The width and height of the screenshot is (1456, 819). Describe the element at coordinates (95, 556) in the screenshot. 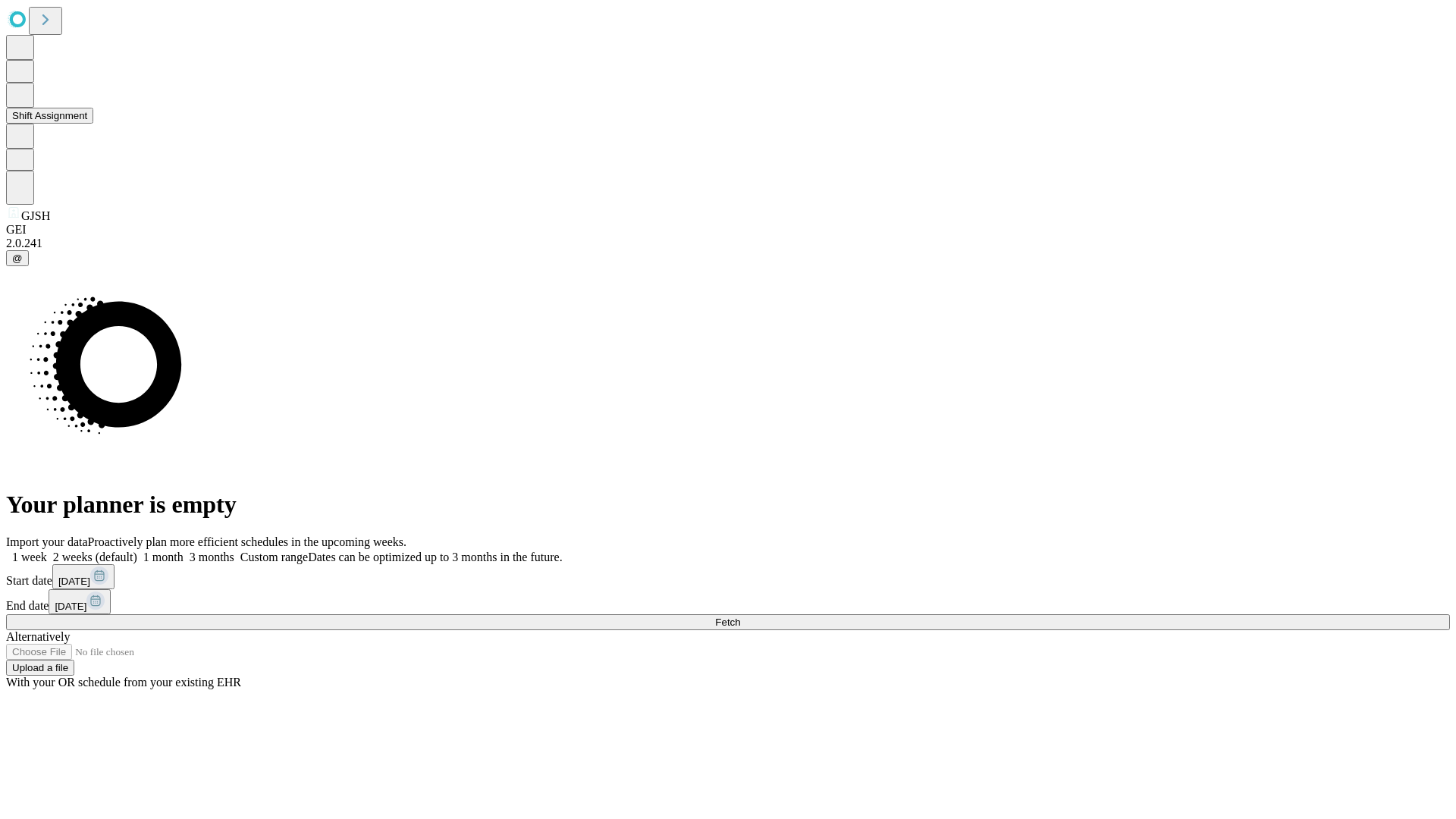

I see `span: 2 weeks (default)` at that location.